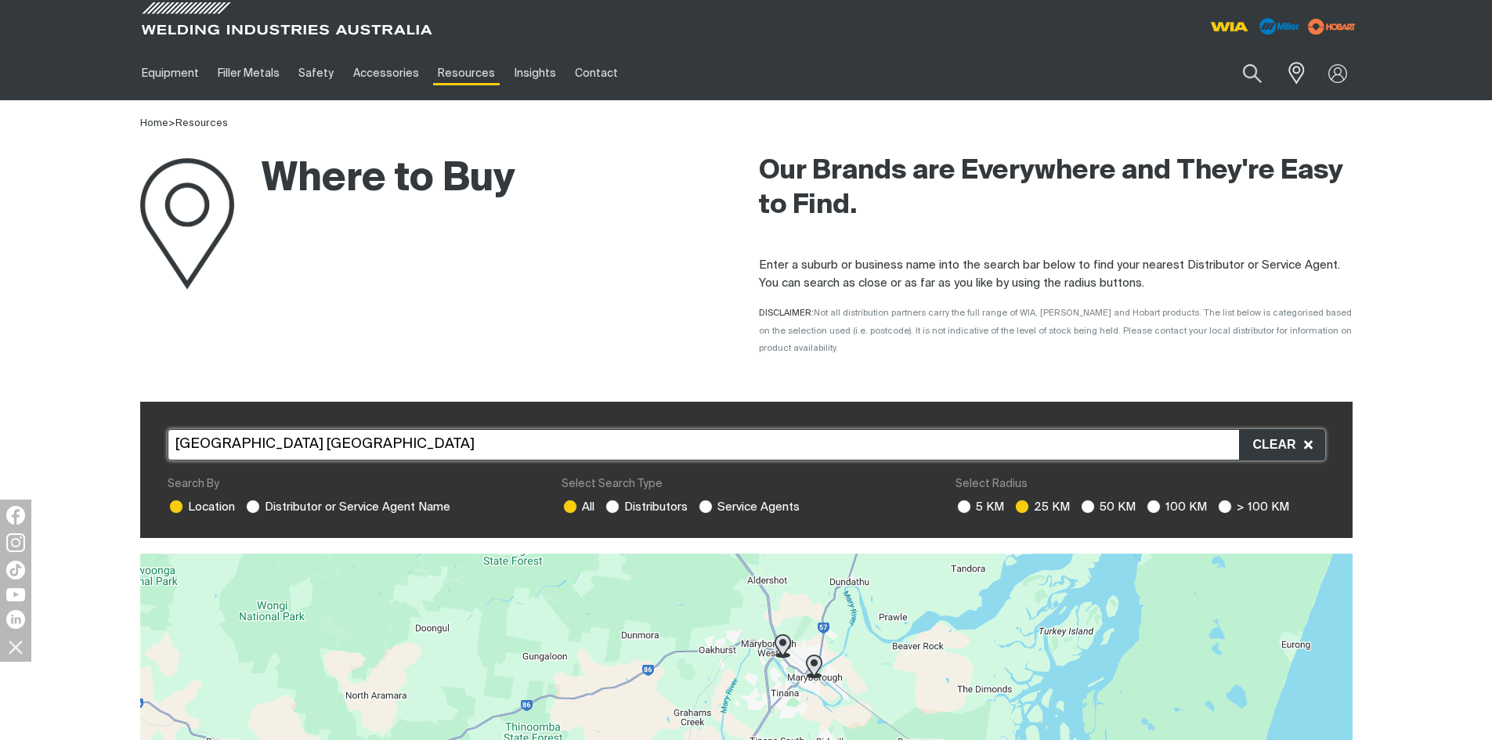  What do you see at coordinates (386, 73) in the screenshot?
I see `a: Accessories` at bounding box center [386, 73].